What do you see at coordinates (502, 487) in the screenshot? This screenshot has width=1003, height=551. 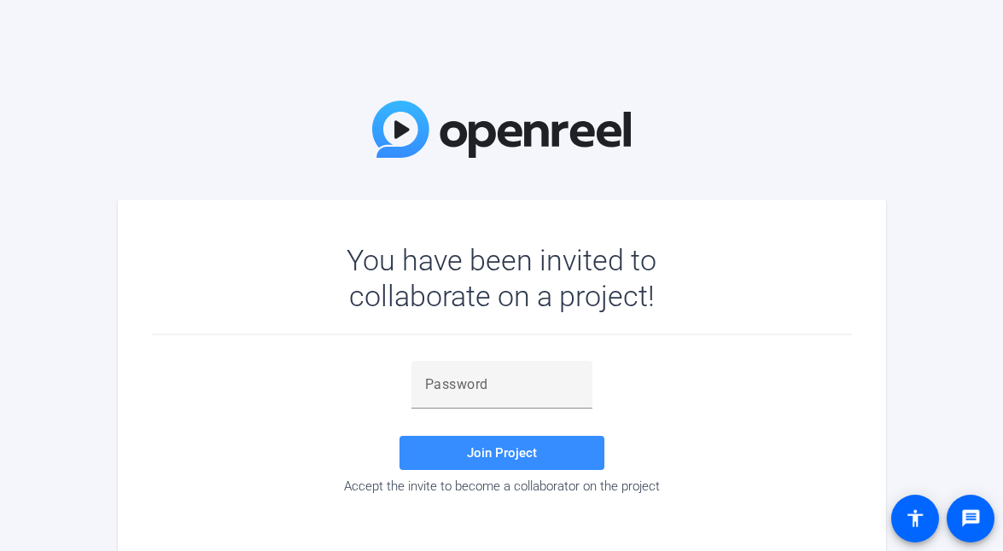 I see `div: Accept the invite to become a collaborator on the project` at bounding box center [502, 487].